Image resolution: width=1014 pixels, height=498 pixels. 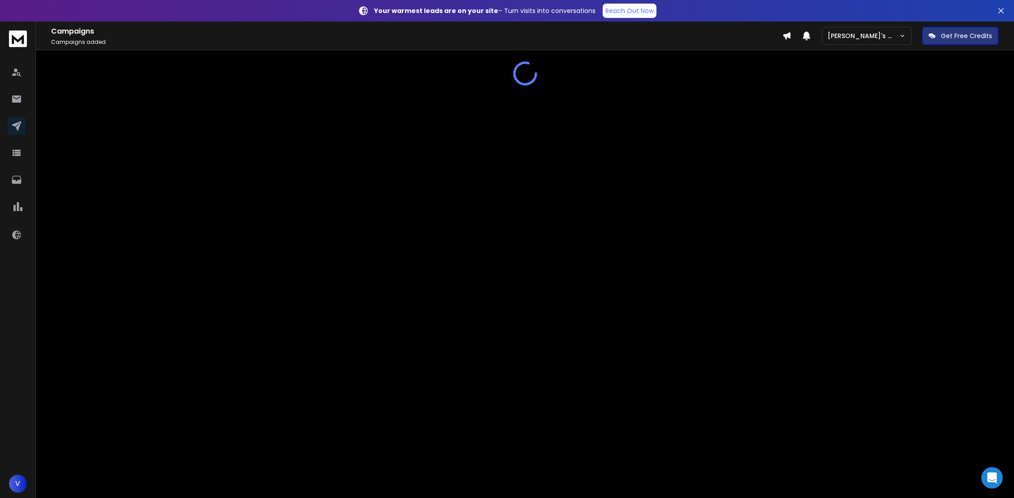 I want to click on button: V, so click(x=18, y=483).